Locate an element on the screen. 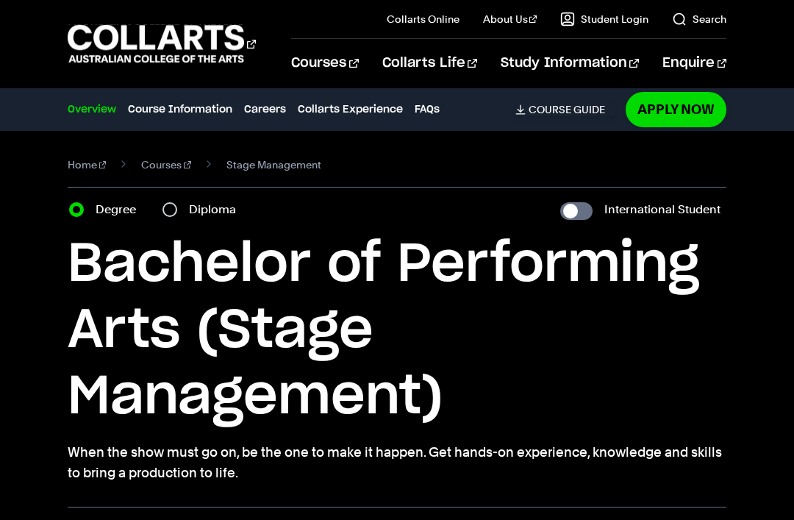  label: Diploma is located at coordinates (217, 209).